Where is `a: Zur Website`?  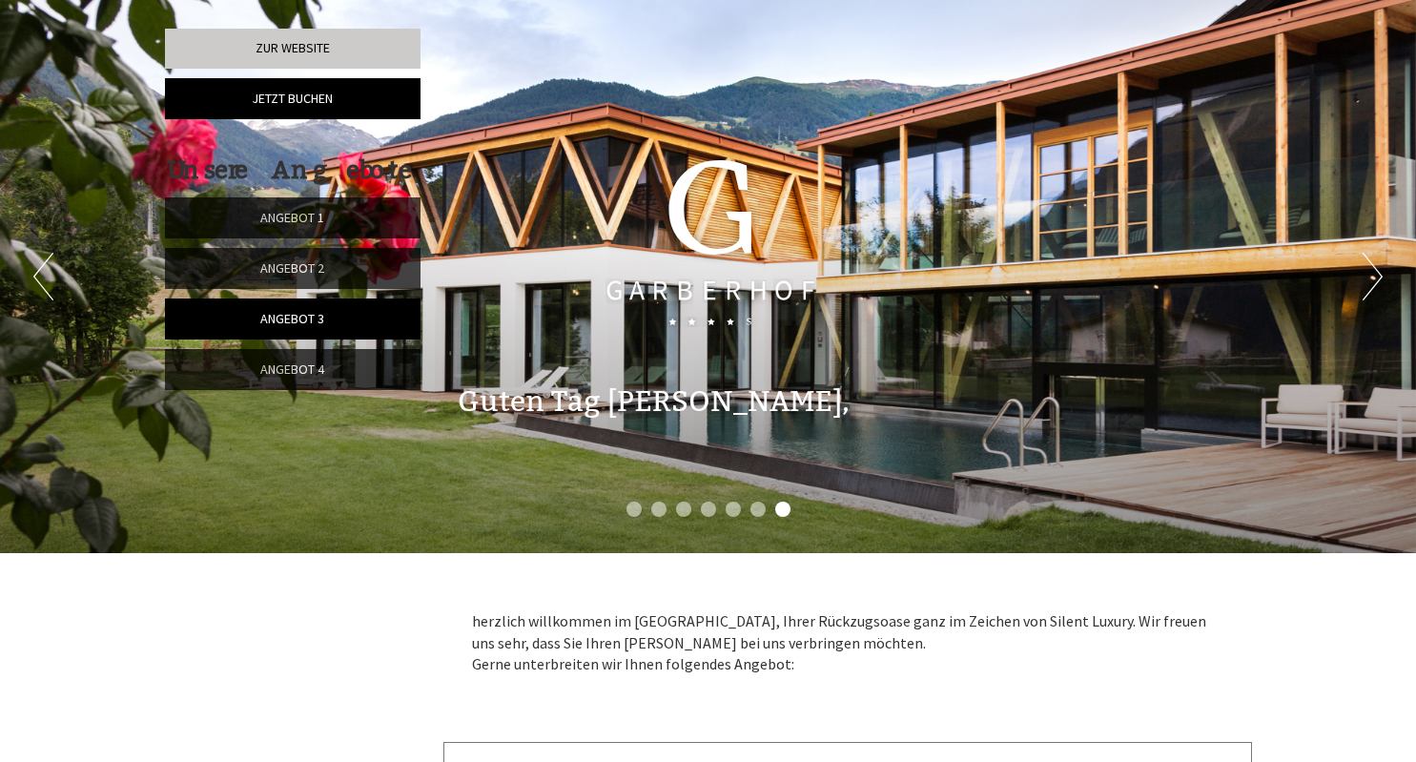
a: Zur Website is located at coordinates (293, 49).